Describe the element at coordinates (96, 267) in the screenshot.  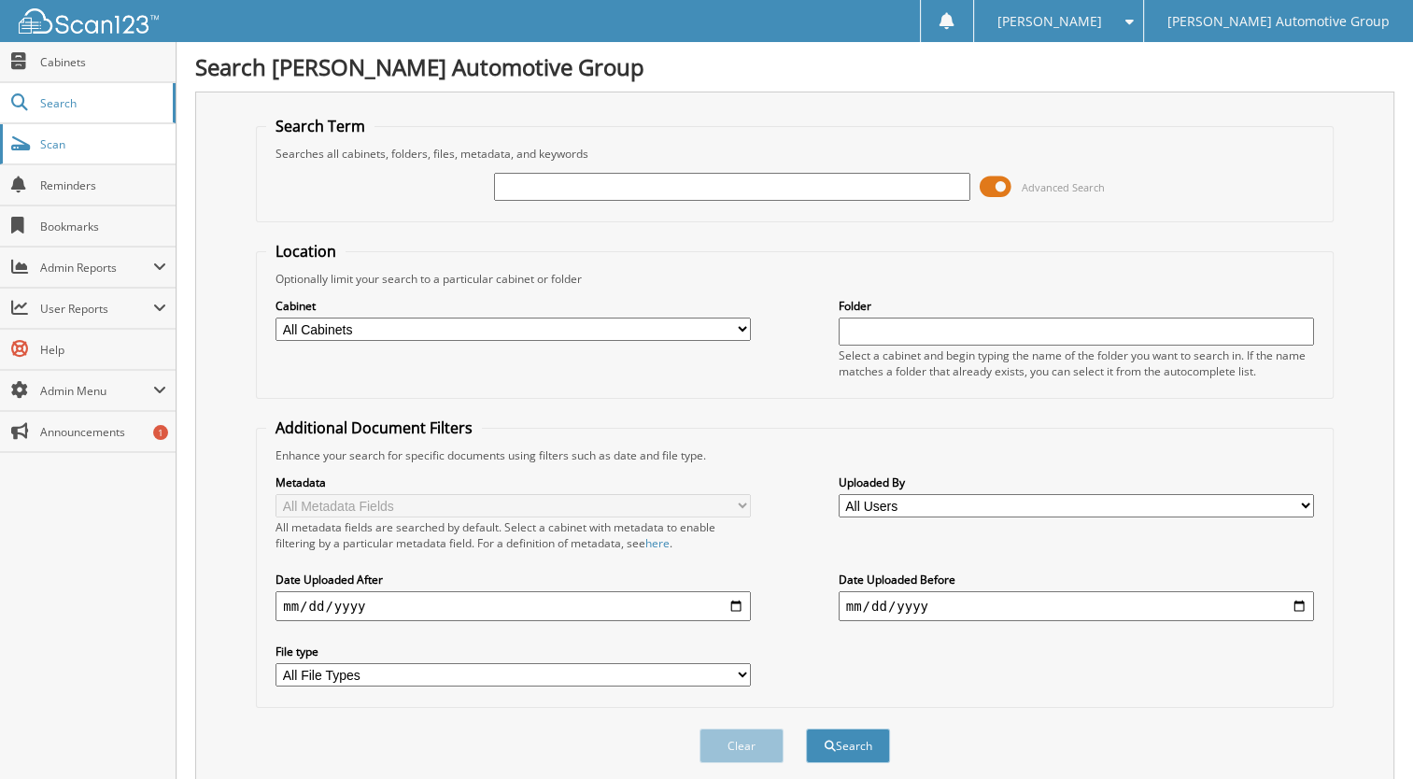
I see `span: Admin Reports` at that location.